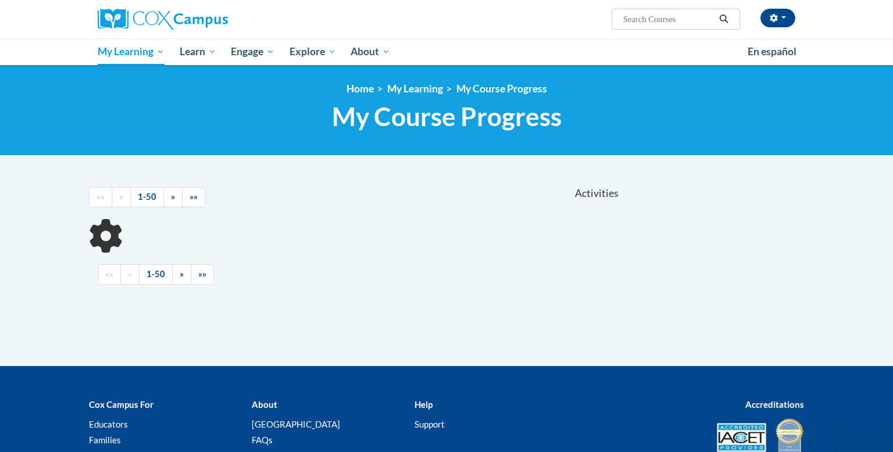  I want to click on input: Search Courses, so click(669, 19).